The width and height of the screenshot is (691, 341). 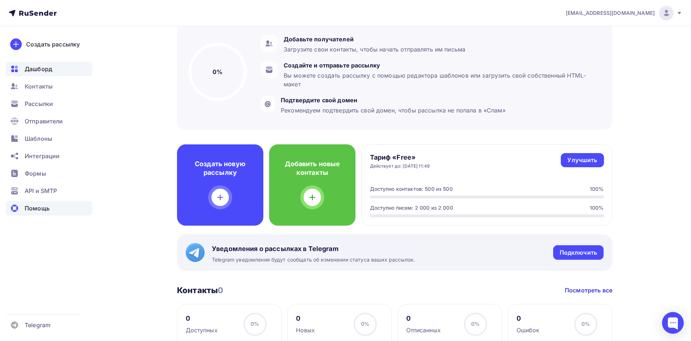 I want to click on h4: Тариф «Free», so click(x=400, y=157).